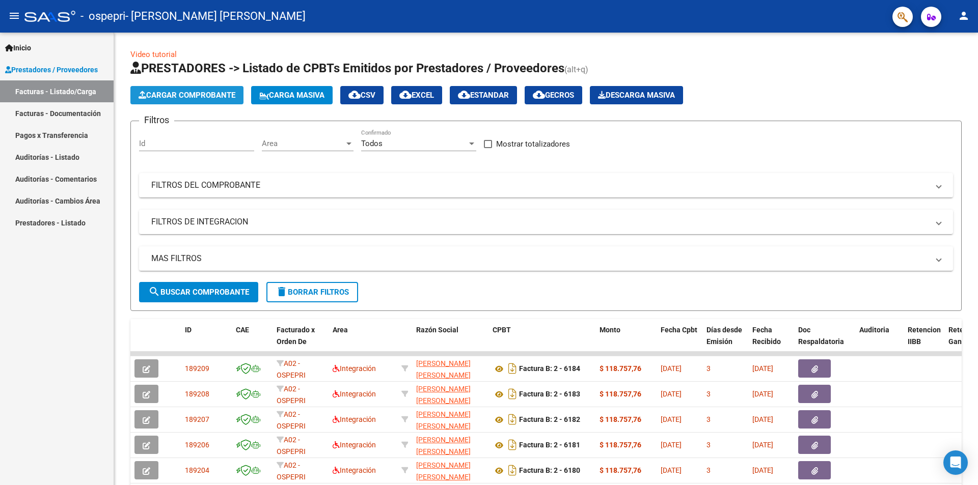  What do you see at coordinates (550, 420) in the screenshot?
I see `strong: Factura B: 2 - 6182` at bounding box center [550, 420].